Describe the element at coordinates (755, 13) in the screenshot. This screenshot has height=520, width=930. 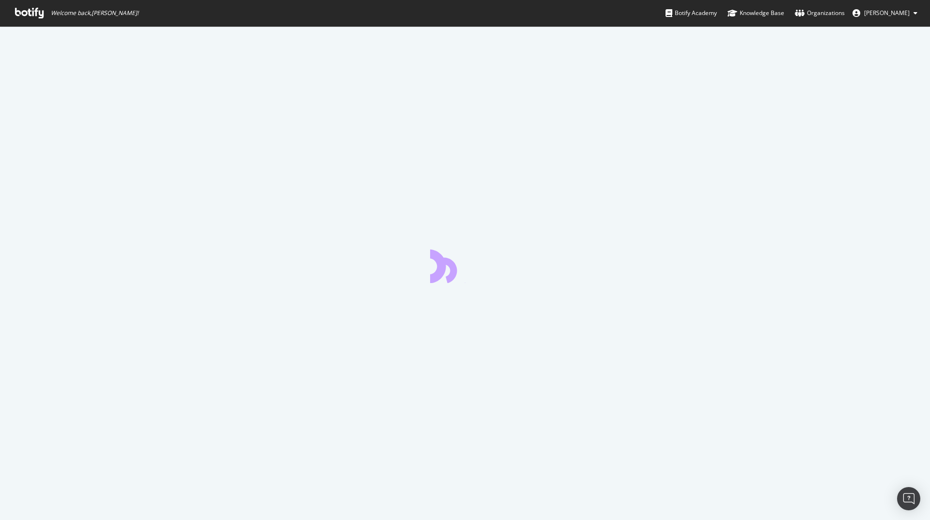
I see `div: Knowledge Base` at that location.